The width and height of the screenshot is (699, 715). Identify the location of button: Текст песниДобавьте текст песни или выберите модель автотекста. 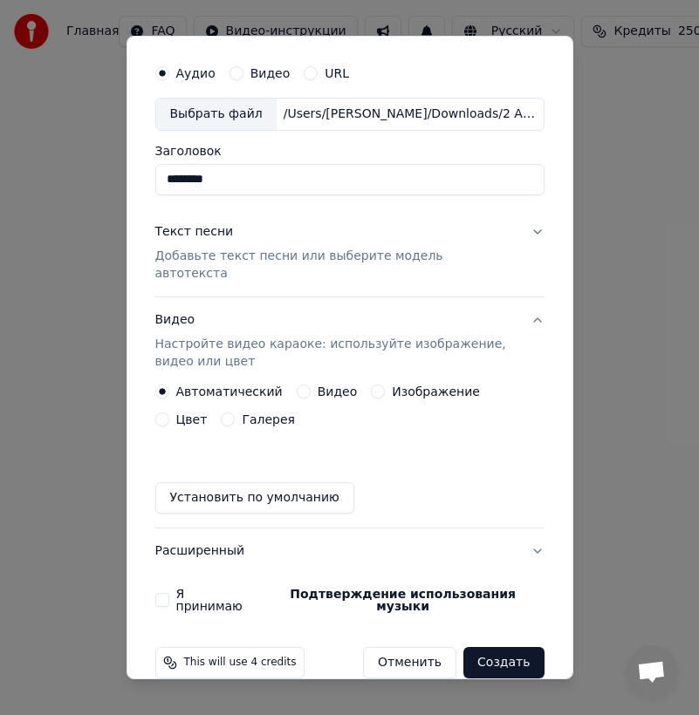
(350, 253).